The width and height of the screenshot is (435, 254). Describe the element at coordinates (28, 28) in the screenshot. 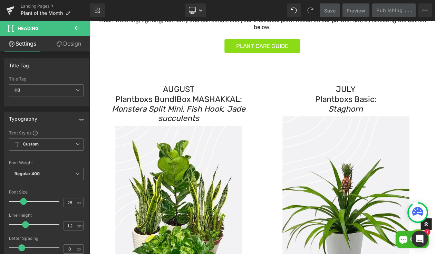

I see `span: Heading` at that location.